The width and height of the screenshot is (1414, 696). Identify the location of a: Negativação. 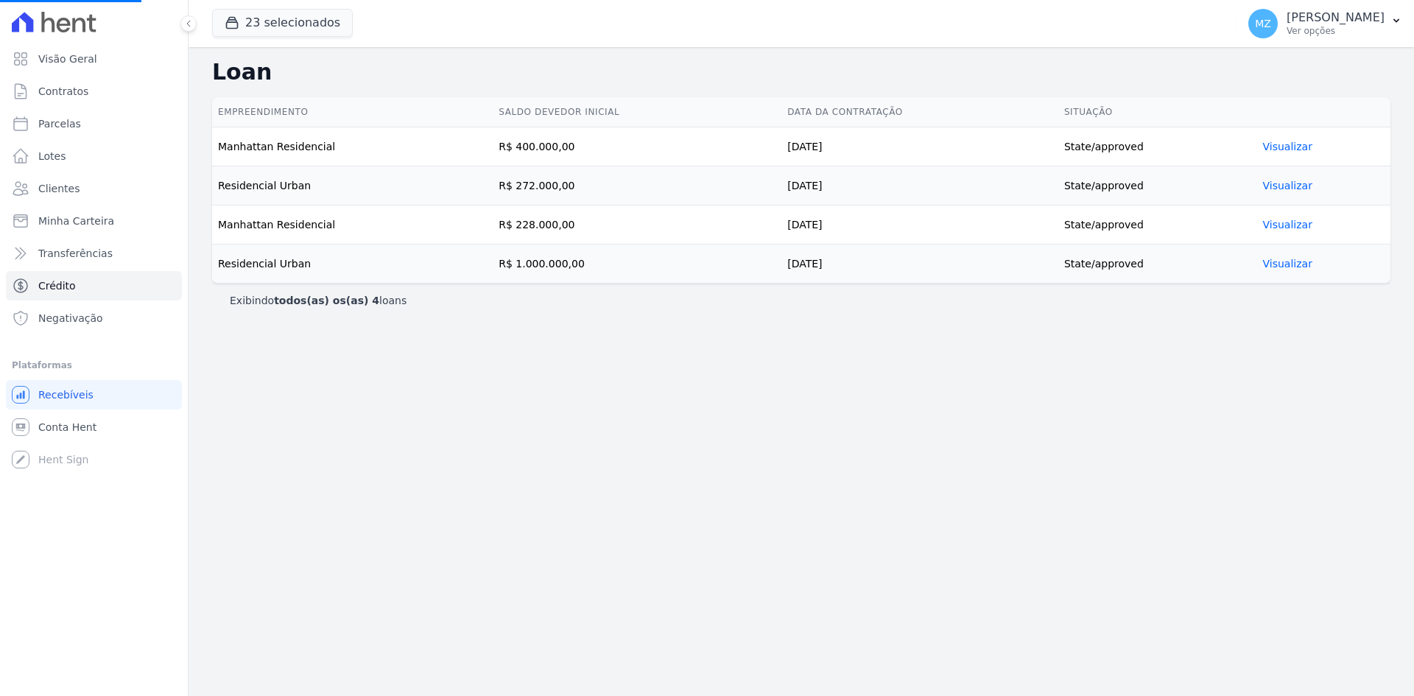
(94, 318).